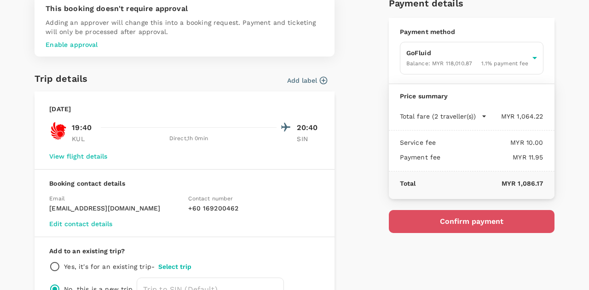 Image resolution: width=589 pixels, height=290 pixels. What do you see at coordinates (438, 116) in the screenshot?
I see `p: Total fare (2 traveller(s))` at bounding box center [438, 116].